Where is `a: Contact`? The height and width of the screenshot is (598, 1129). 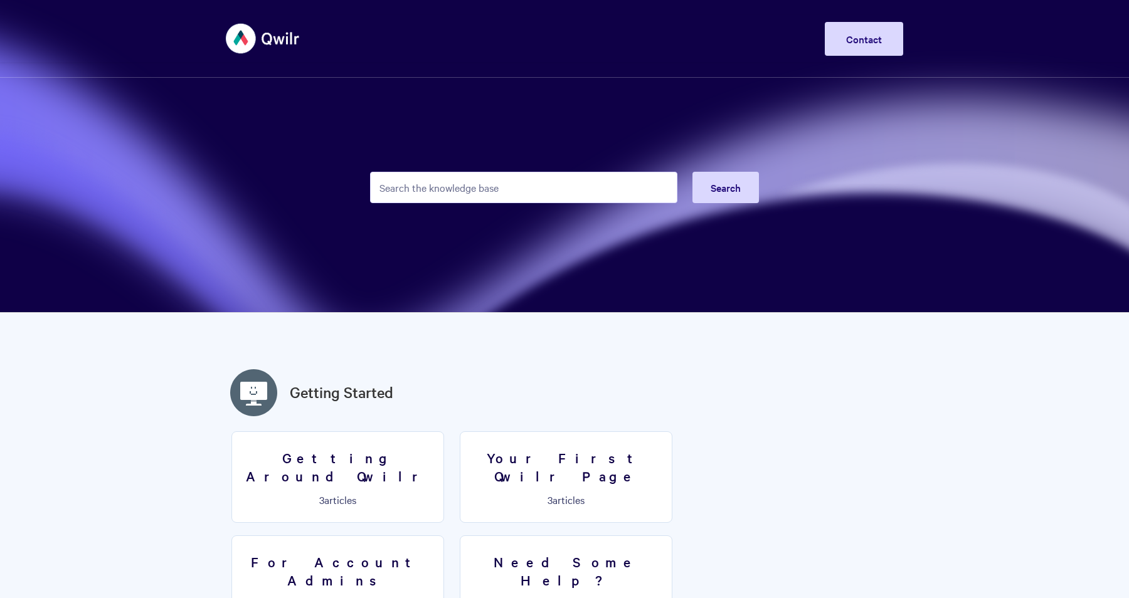 a: Contact is located at coordinates (863, 39).